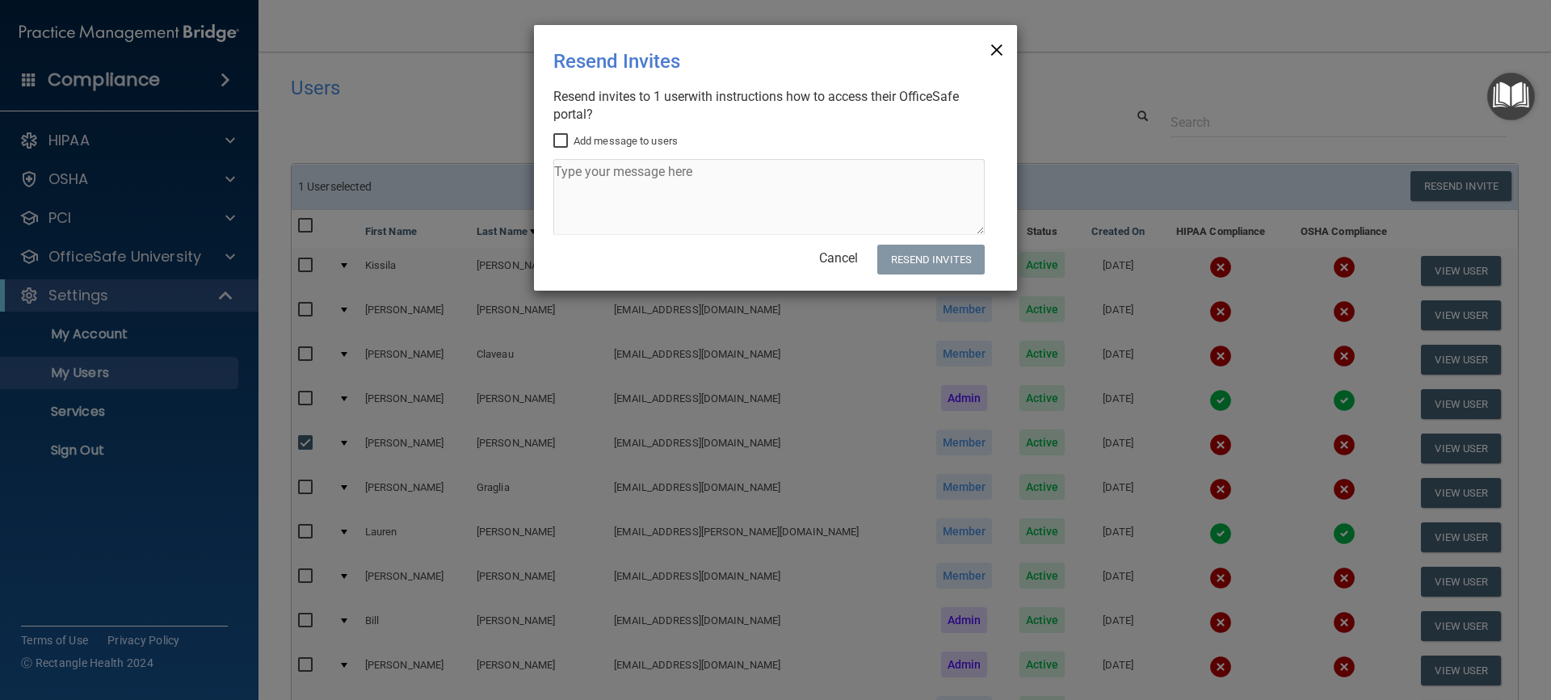 The width and height of the screenshot is (1551, 700). Describe the element at coordinates (931, 259) in the screenshot. I see `button: Resend Invites` at that location.